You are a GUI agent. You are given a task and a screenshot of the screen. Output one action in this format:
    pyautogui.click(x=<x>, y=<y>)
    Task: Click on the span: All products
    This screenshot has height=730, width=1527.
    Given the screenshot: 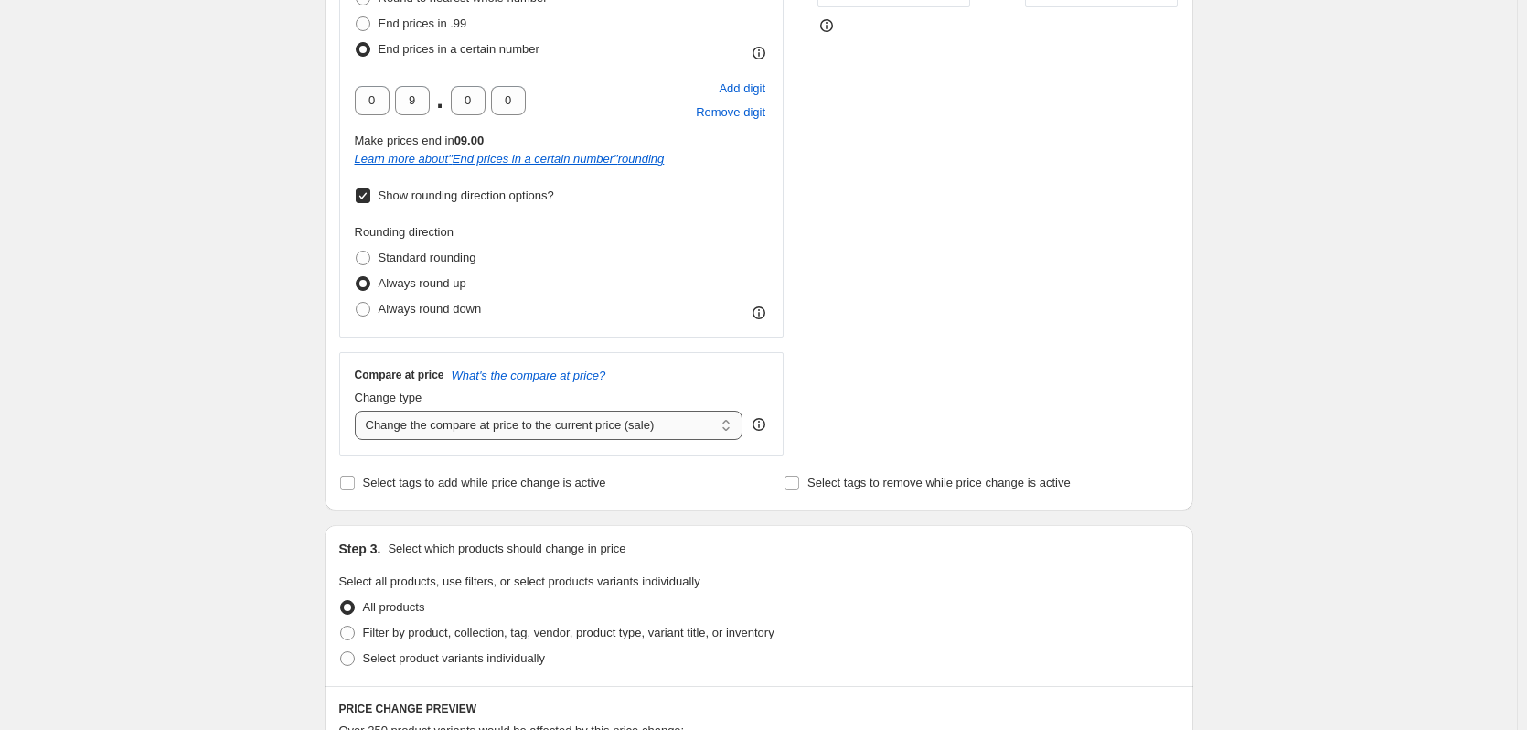 What is the action you would take?
    pyautogui.click(x=394, y=606)
    